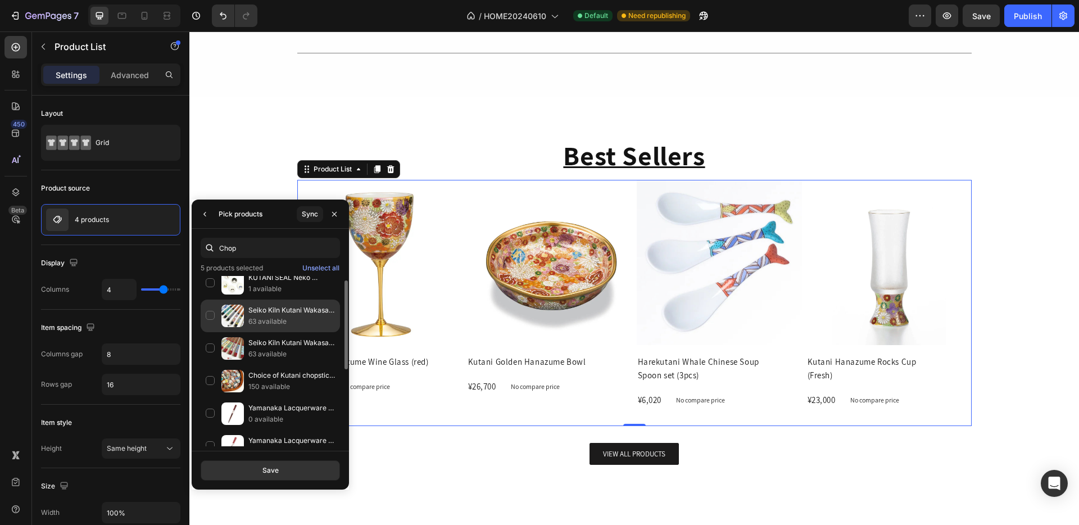 The height and width of the screenshot is (525, 1079). I want to click on p: Product List, so click(102, 47).